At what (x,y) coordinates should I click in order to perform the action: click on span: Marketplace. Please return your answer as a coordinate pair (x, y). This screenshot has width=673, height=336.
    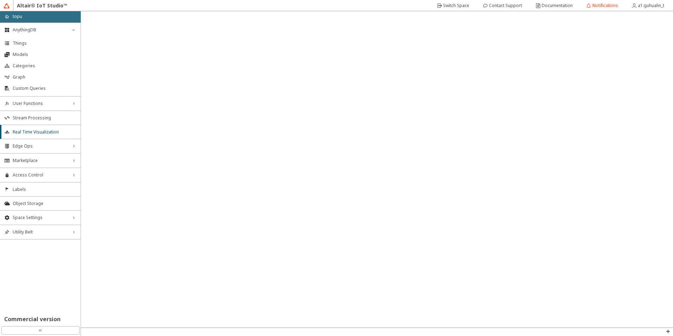
    Looking at the image, I should click on (40, 160).